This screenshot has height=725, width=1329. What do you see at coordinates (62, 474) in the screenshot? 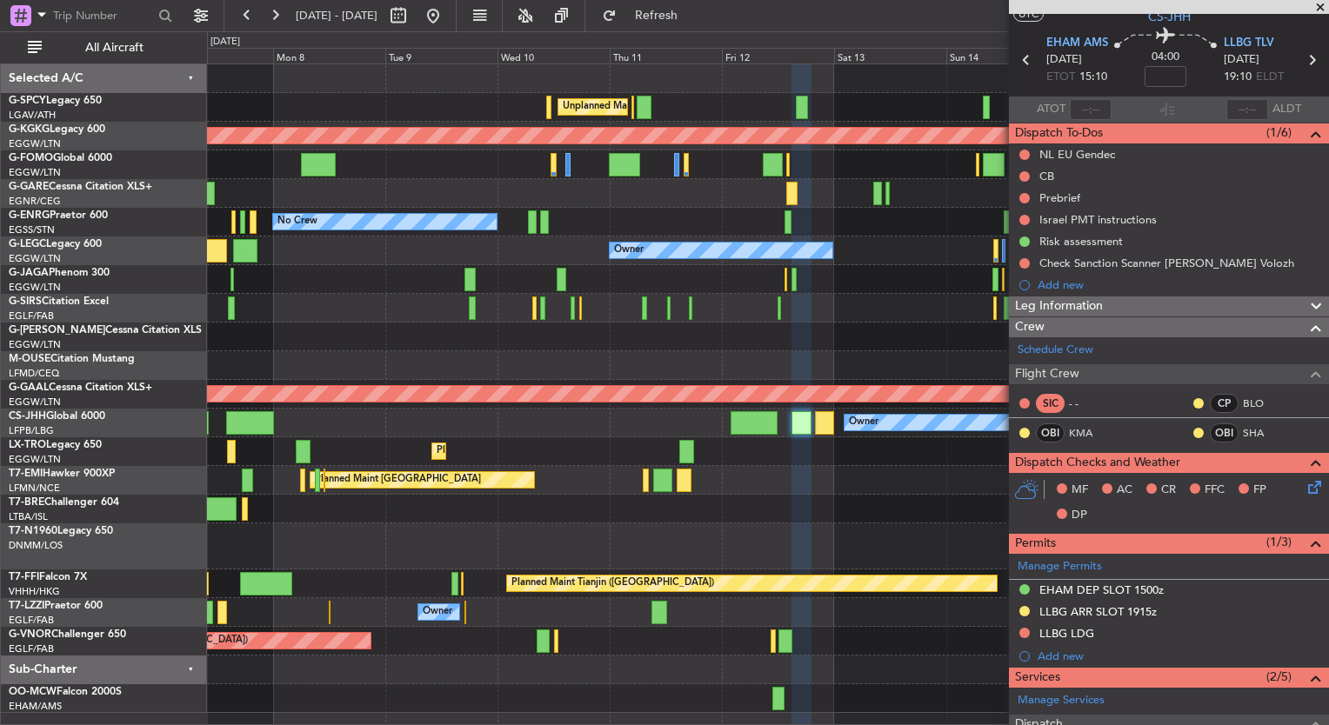
I see `a: T7-EMIHawker 900XP` at bounding box center [62, 474].